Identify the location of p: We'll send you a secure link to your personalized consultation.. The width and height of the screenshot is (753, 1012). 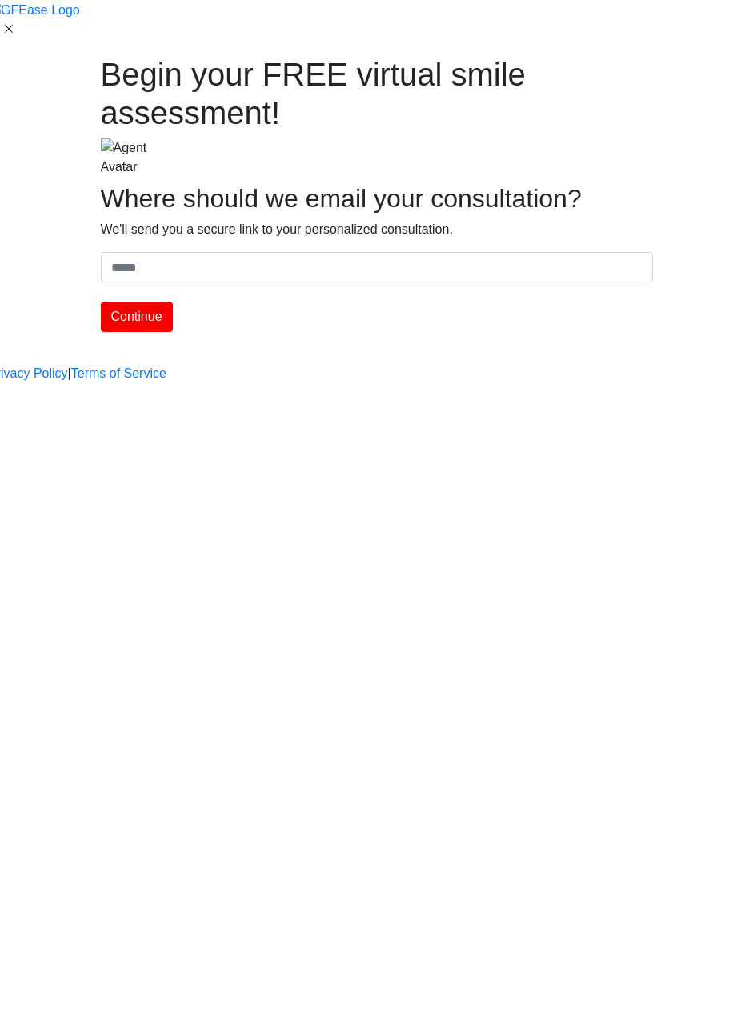
(377, 230).